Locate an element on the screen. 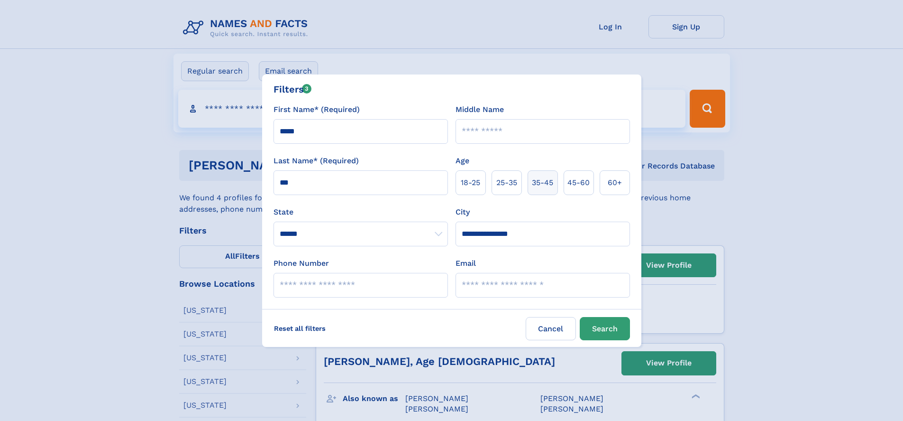 This screenshot has height=421, width=903. label: Reset all filters is located at coordinates (300, 328).